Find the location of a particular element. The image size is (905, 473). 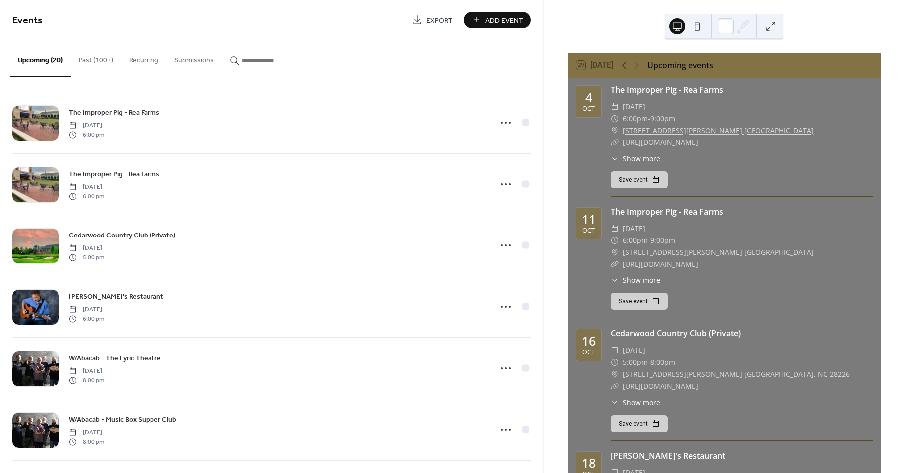

span: 5:00pm is located at coordinates (636, 362).